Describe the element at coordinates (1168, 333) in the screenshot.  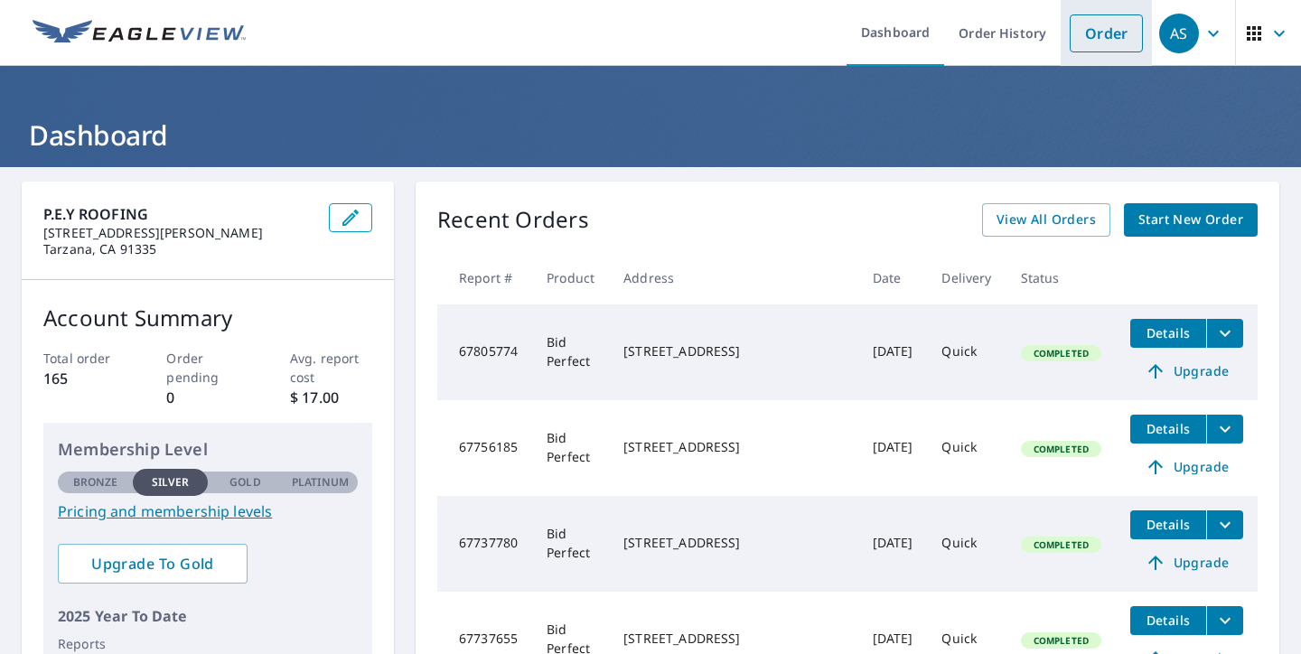
I see `button: detailsBtn-67805774` at that location.